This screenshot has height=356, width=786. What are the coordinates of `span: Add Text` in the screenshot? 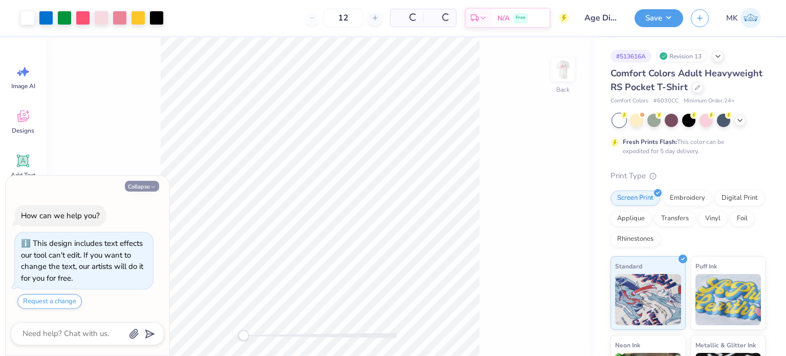 It's located at (23, 175).